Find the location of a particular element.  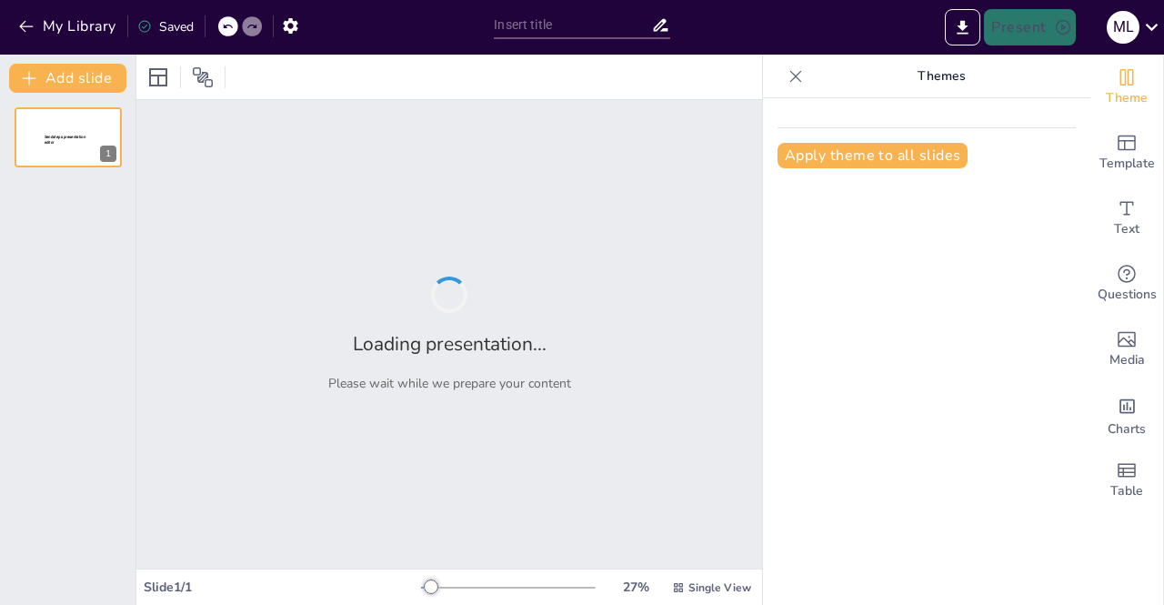

span: Questions is located at coordinates (1127, 295).